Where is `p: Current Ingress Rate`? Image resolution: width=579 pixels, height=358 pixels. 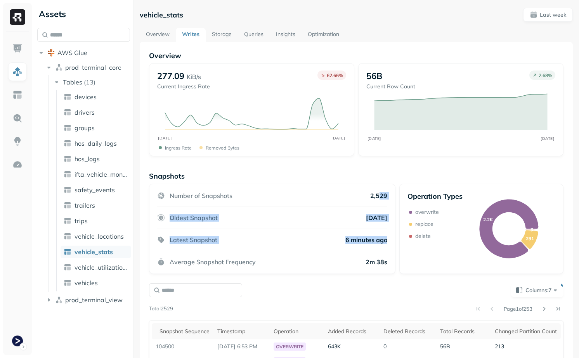
p: Current Ingress Rate is located at coordinates (183, 86).